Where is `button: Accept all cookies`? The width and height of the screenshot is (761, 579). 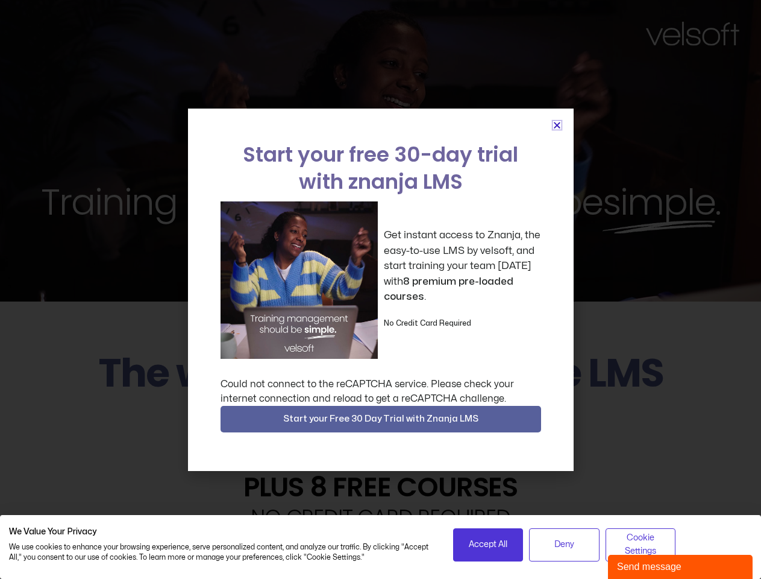 button: Accept all cookies is located at coordinates (488, 544).